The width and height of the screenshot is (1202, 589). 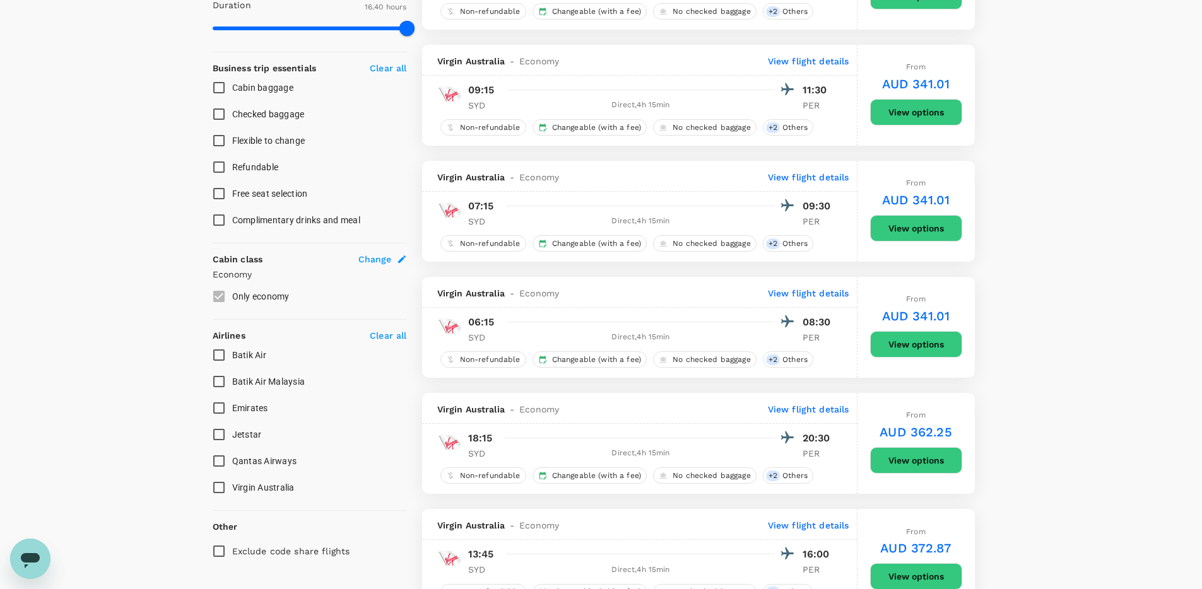 I want to click on strong: Business trip essentials, so click(x=264, y=68).